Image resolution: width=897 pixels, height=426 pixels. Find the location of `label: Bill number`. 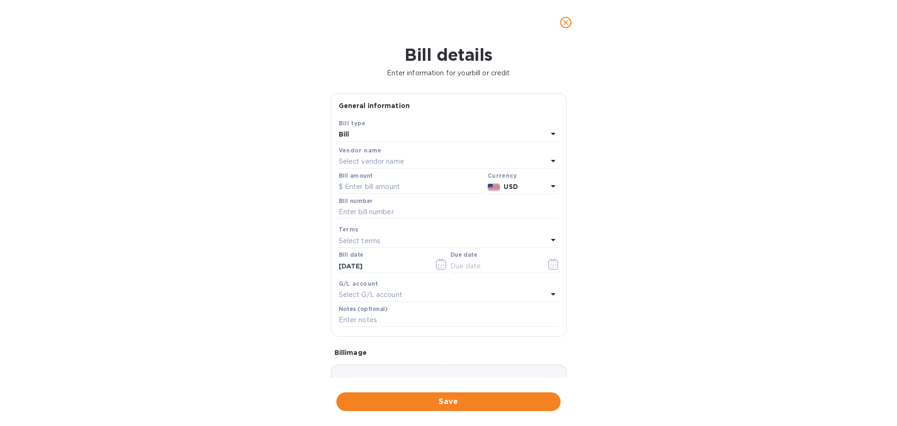

label: Bill number is located at coordinates (355, 201).